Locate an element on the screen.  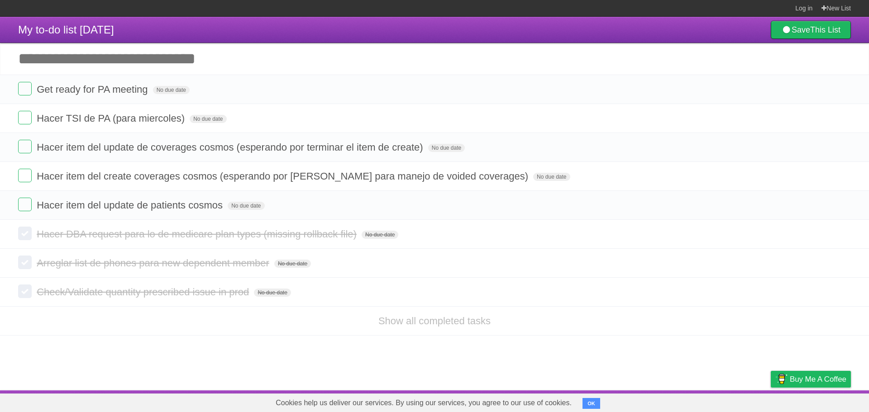
span: Hacer DBA request para lo de medicare plan types (missing rollback file) is located at coordinates (198, 234).